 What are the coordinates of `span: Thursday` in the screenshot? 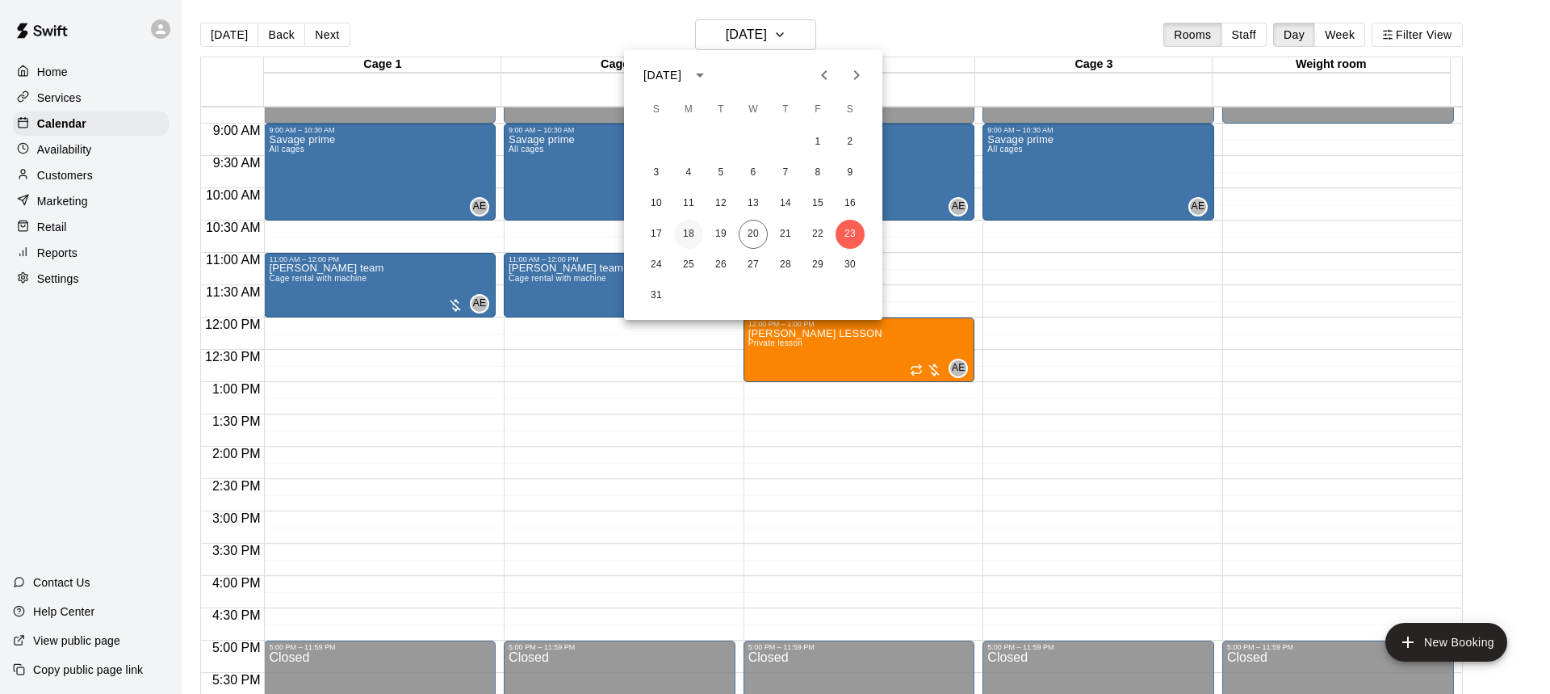 It's located at (786, 110).